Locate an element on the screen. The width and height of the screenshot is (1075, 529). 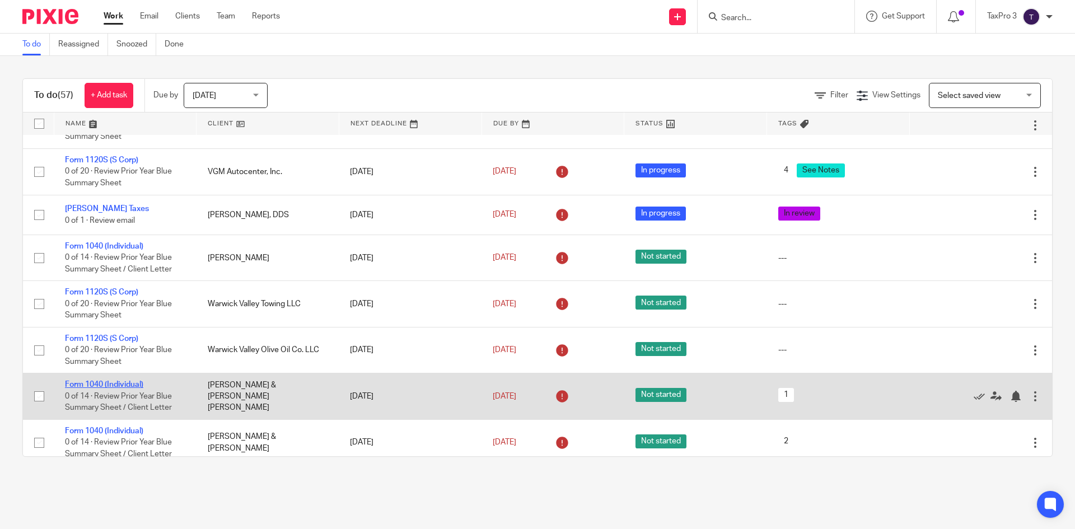
a: To do is located at coordinates (36, 44).